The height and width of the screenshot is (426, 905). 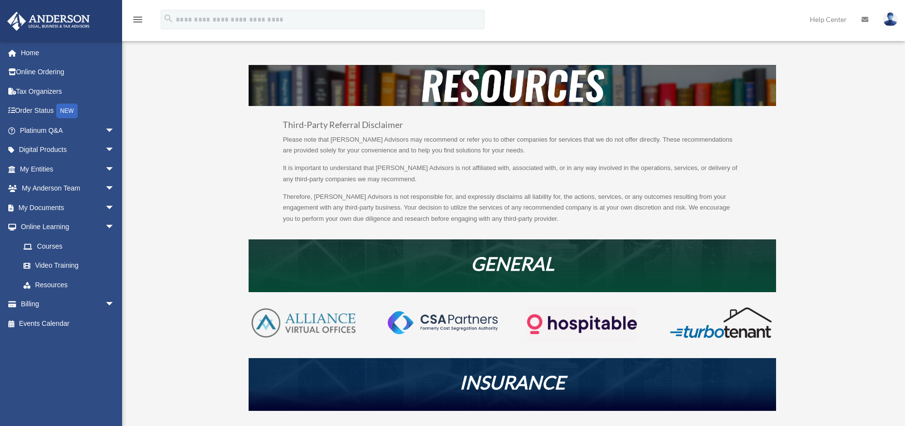 What do you see at coordinates (890, 19) in the screenshot?
I see `img: User Pic` at bounding box center [890, 19].